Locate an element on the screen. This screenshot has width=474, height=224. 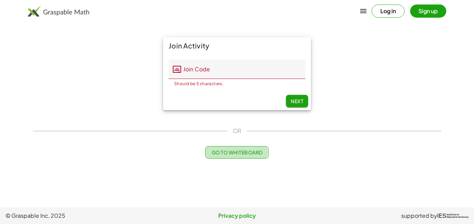
span: supported by is located at coordinates (419, 216).